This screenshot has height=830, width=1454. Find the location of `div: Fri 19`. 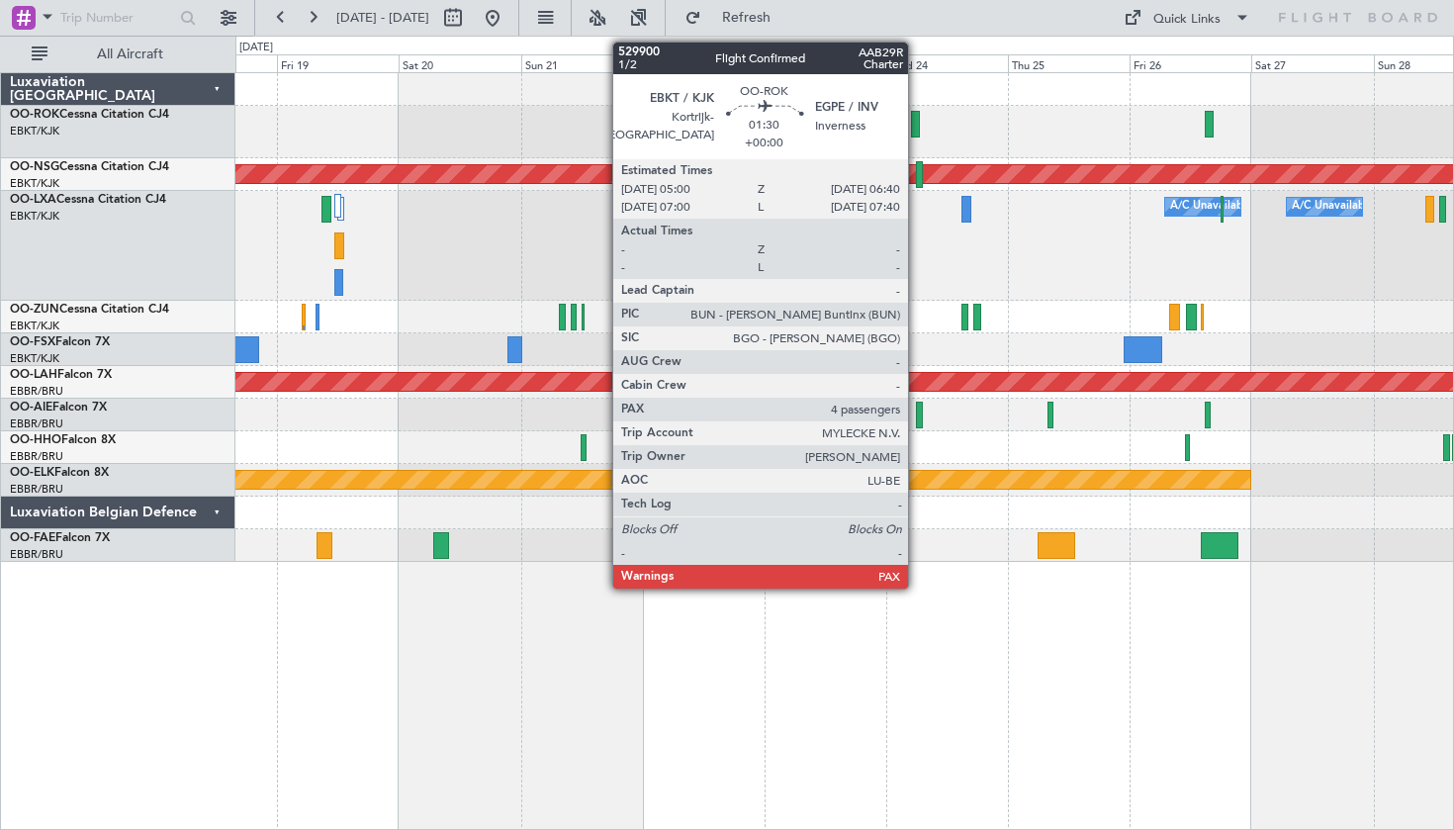

div: Fri 19 is located at coordinates (337, 63).